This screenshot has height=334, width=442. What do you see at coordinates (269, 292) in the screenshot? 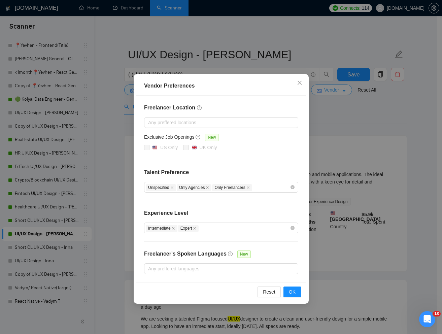
I see `span: Reset` at bounding box center [269, 292].